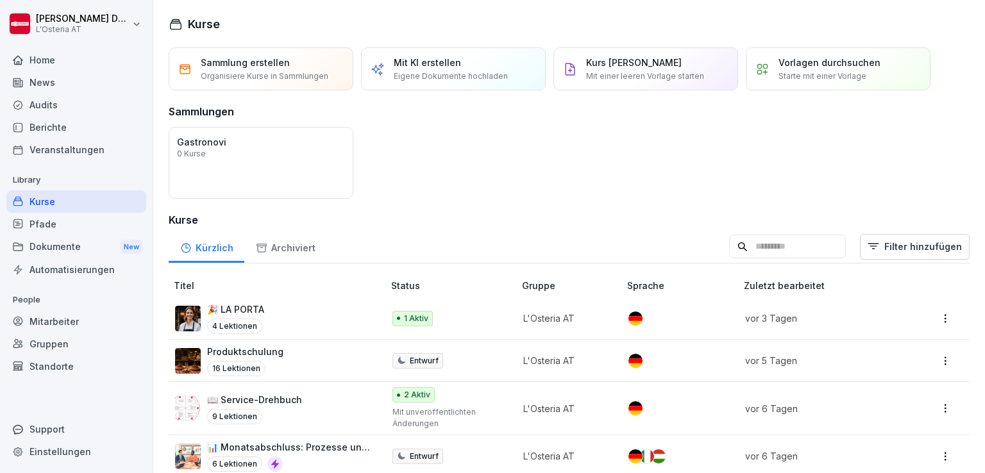  What do you see at coordinates (235, 309) in the screenshot?
I see `p: 🎉 LA PORTA` at bounding box center [235, 309].